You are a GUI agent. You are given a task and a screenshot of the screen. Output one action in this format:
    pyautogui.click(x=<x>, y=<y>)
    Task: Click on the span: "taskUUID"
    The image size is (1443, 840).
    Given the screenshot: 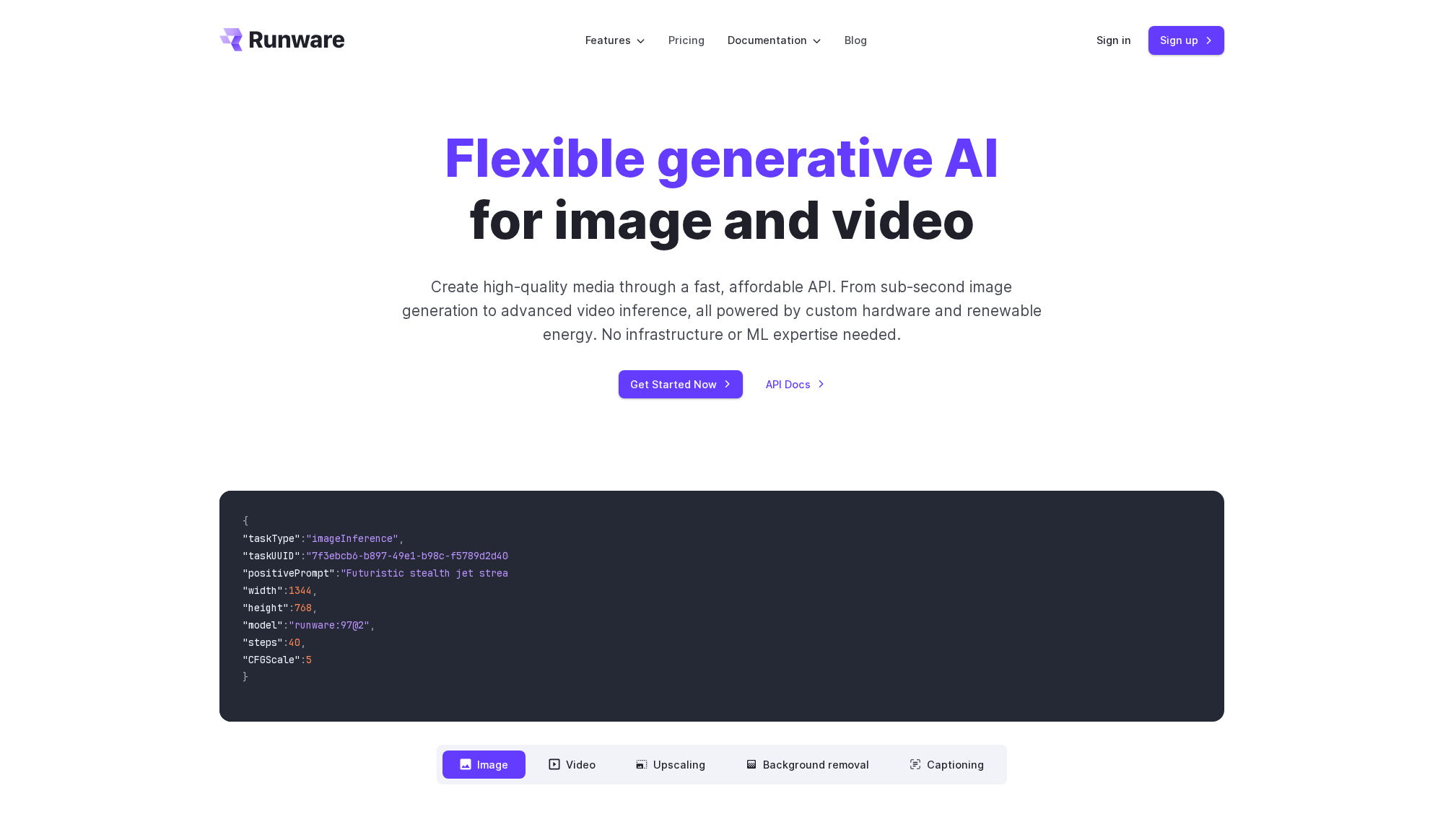 What is the action you would take?
    pyautogui.click(x=272, y=556)
    